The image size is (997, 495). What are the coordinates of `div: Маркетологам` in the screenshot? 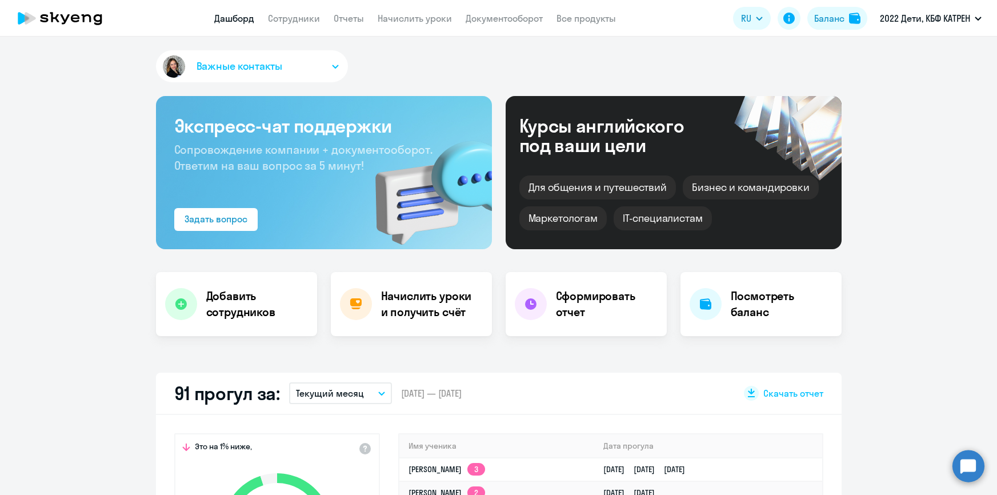 It's located at (563, 218).